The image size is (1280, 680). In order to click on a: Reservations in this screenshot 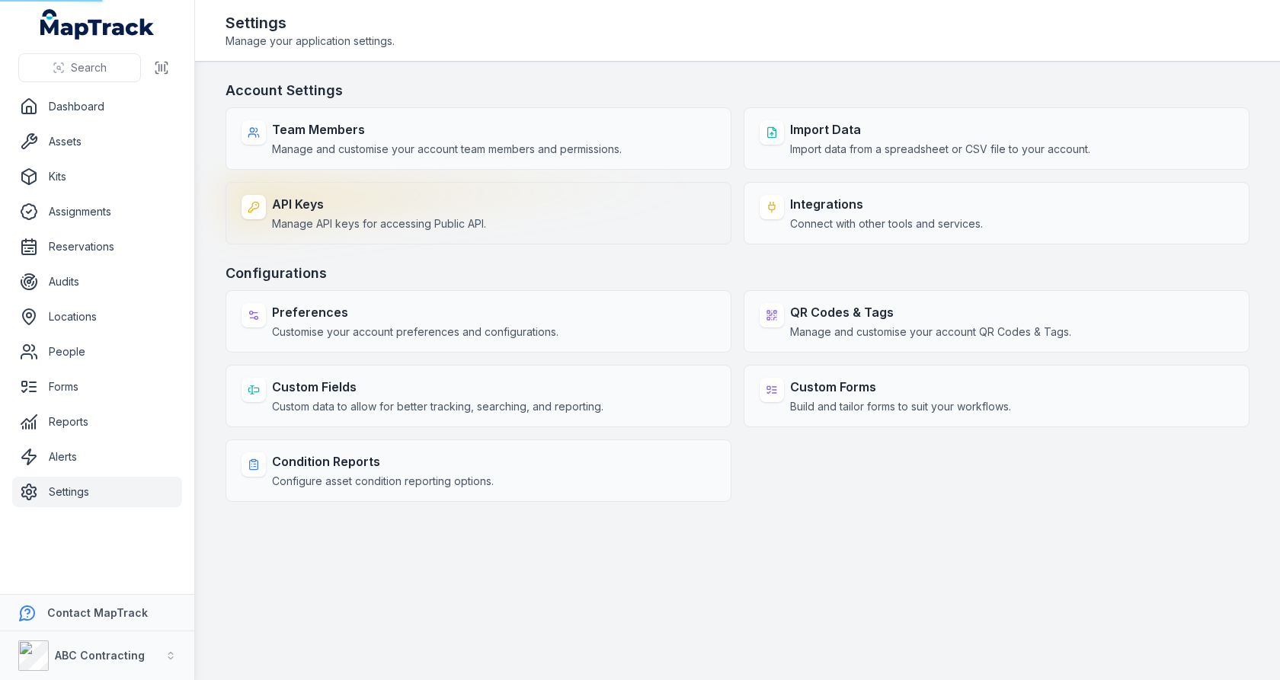, I will do `click(97, 247)`.